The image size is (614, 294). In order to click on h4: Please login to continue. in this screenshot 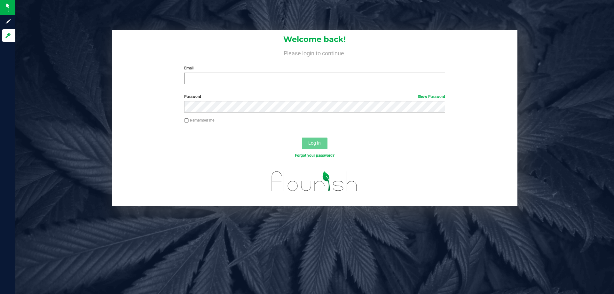, I will do `click(315, 52)`.